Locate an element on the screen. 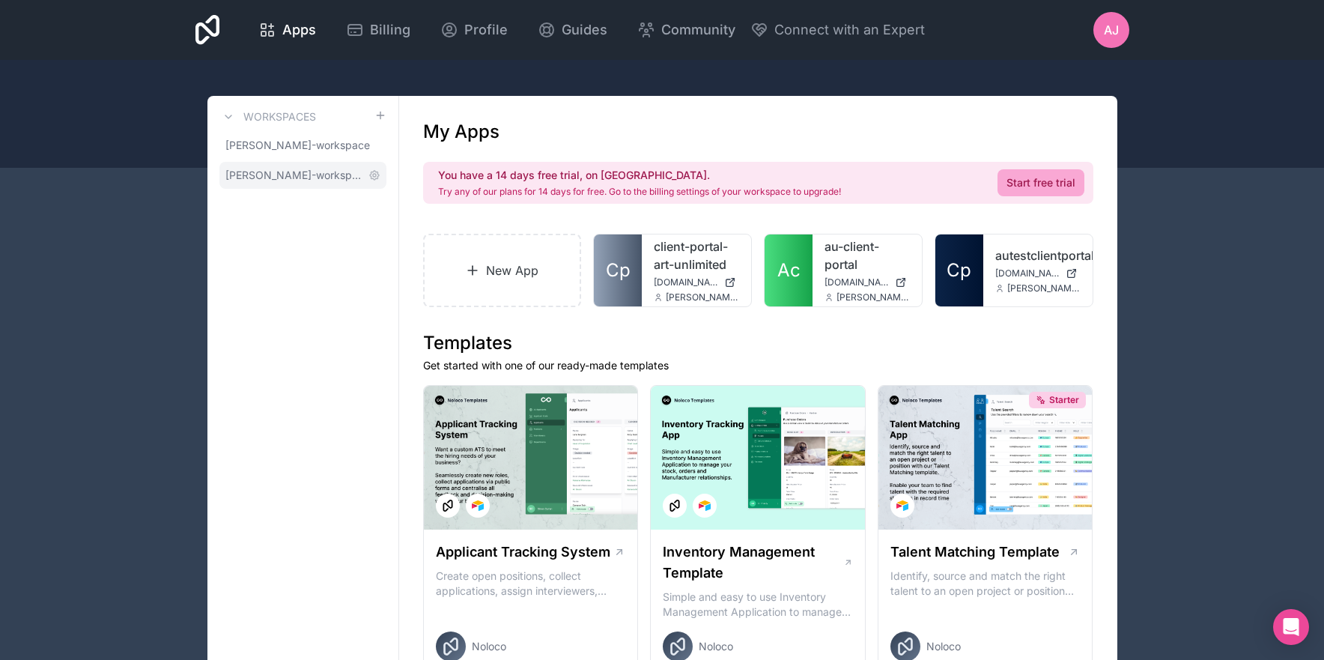  p: Identify, source and match the right talent to an open project or position with our Talent Matchi... is located at coordinates (985, 583).